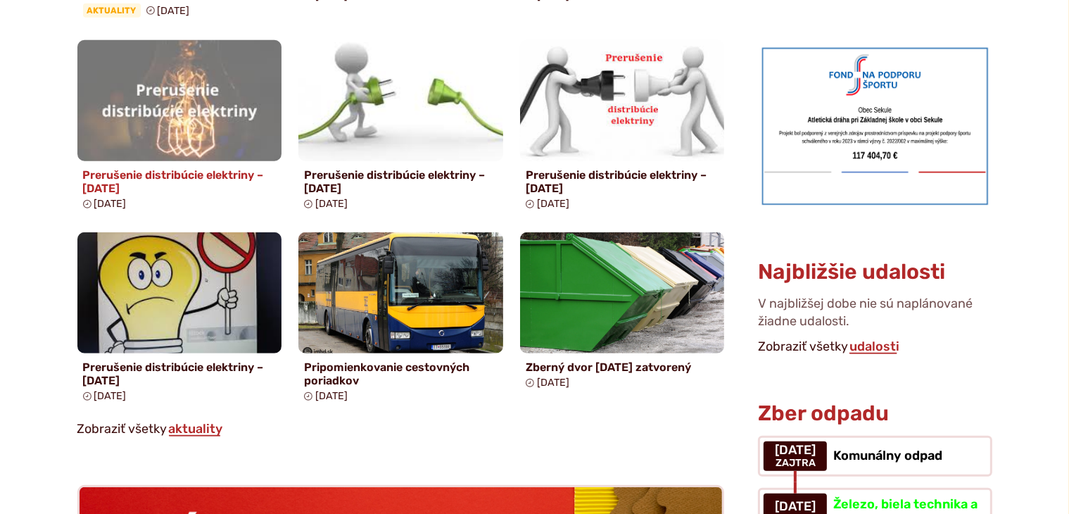  I want to click on h3: Najbližšie udalosti, so click(851, 272).